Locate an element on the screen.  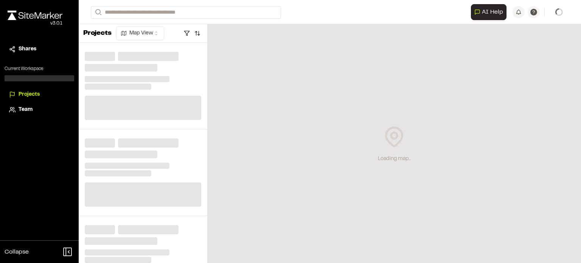
span: Collapse is located at coordinates (17, 252).